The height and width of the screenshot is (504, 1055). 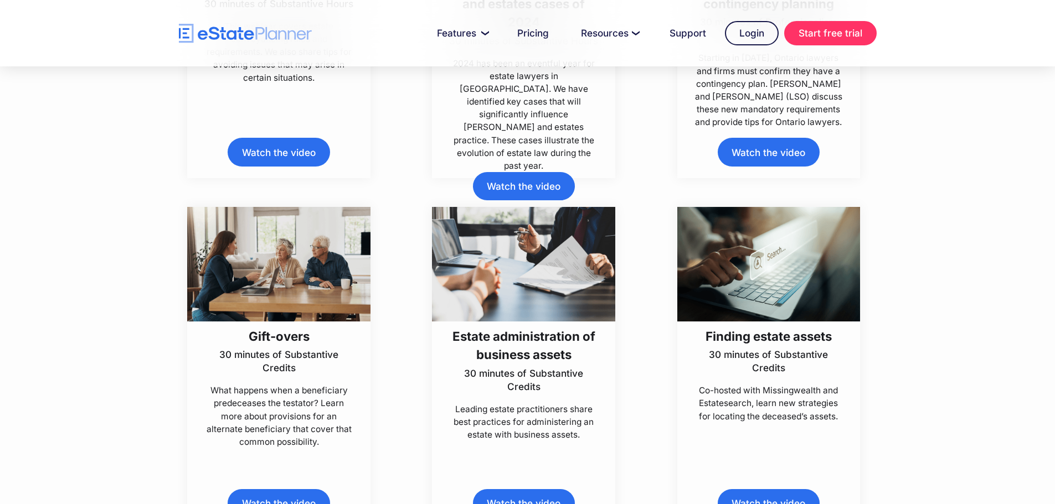 What do you see at coordinates (609, 33) in the screenshot?
I see `a: Resources` at bounding box center [609, 33].